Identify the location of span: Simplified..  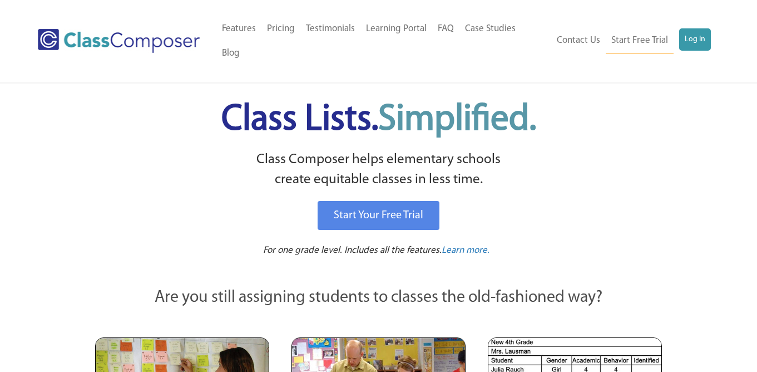
(457, 120).